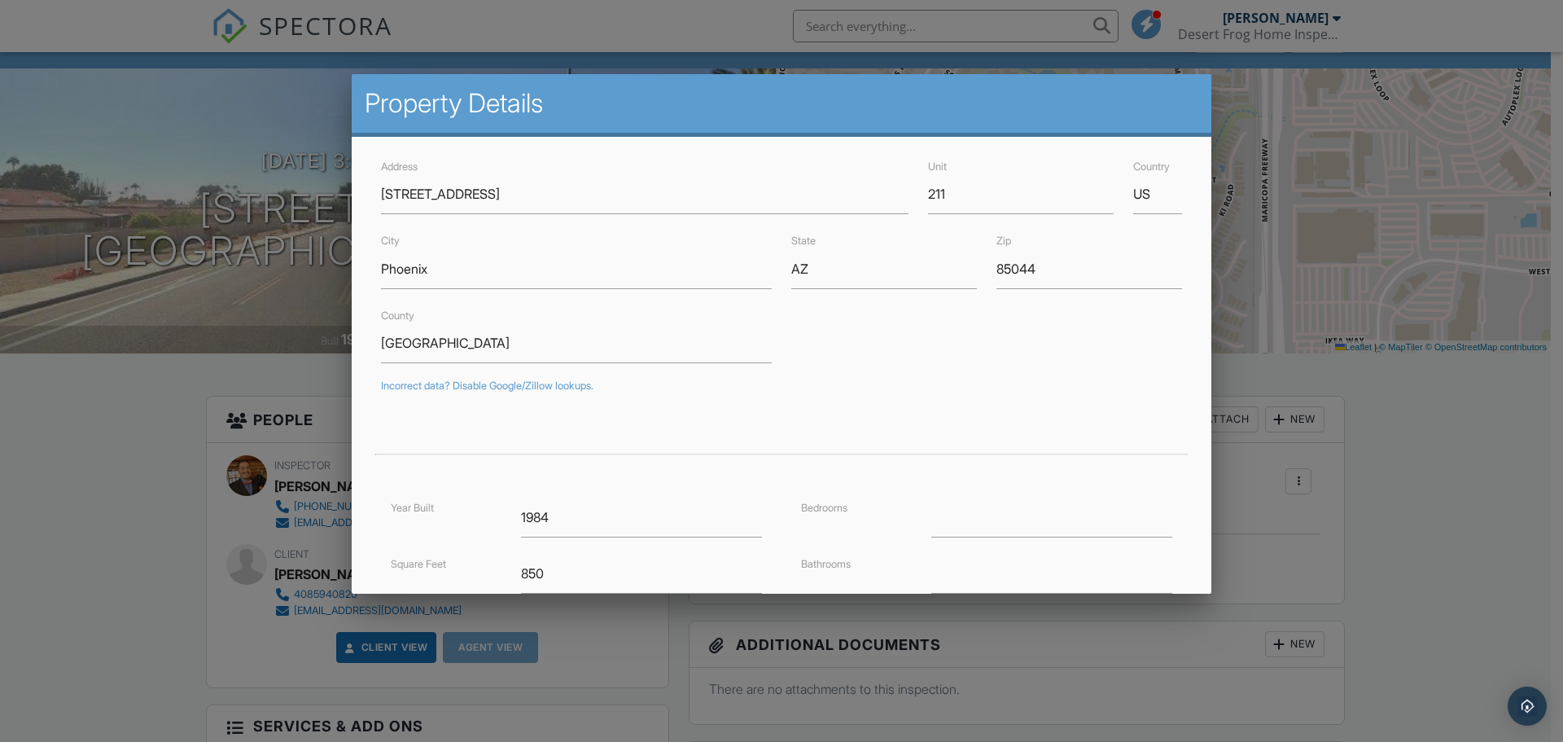  Describe the element at coordinates (824, 507) in the screenshot. I see `label: Bedrooms` at that location.